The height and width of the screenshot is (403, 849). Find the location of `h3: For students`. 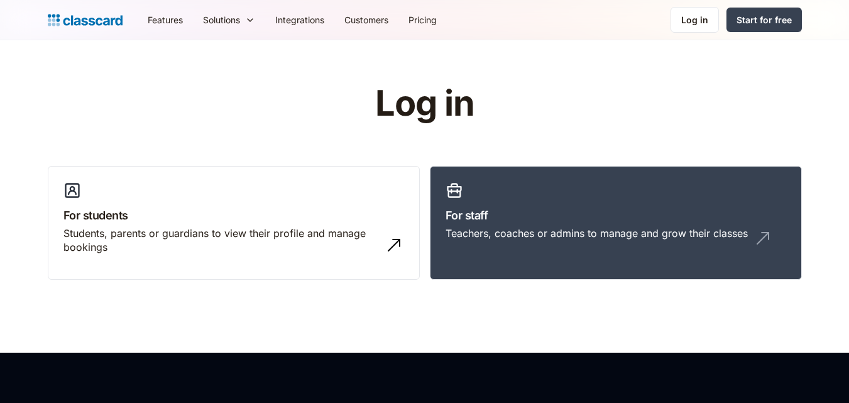

h3: For students is located at coordinates (234, 215).